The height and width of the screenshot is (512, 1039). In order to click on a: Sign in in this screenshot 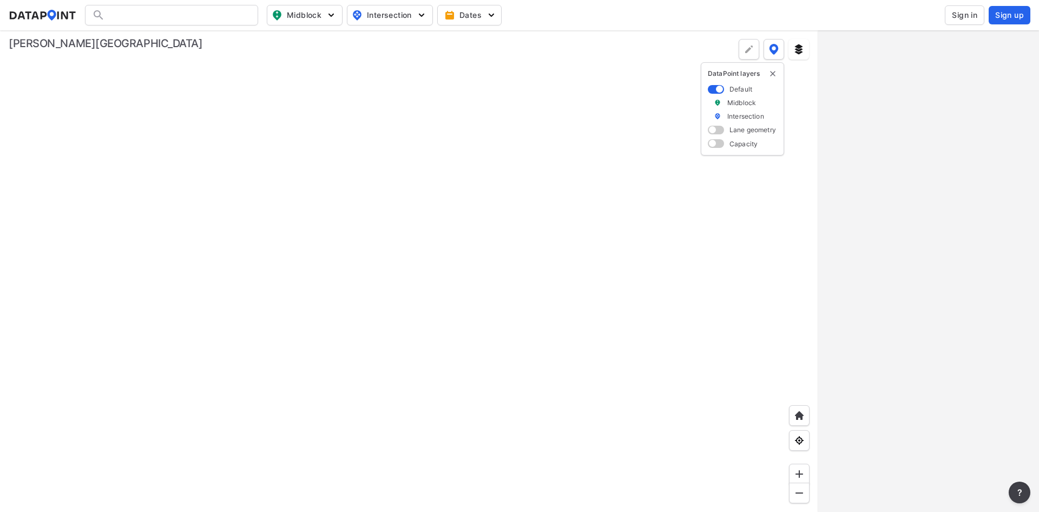, I will do `click(965, 15)`.